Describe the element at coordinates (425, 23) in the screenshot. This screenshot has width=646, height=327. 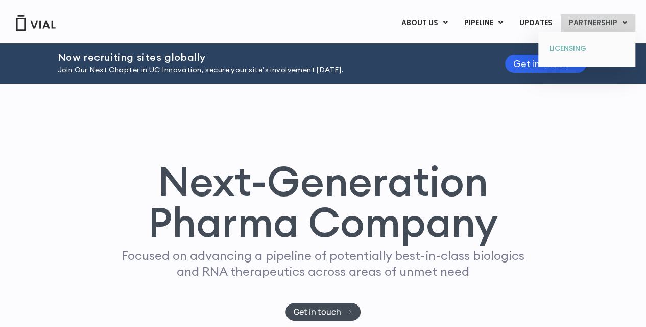
I see `a: ABOUT USMenu Toggle` at that location.